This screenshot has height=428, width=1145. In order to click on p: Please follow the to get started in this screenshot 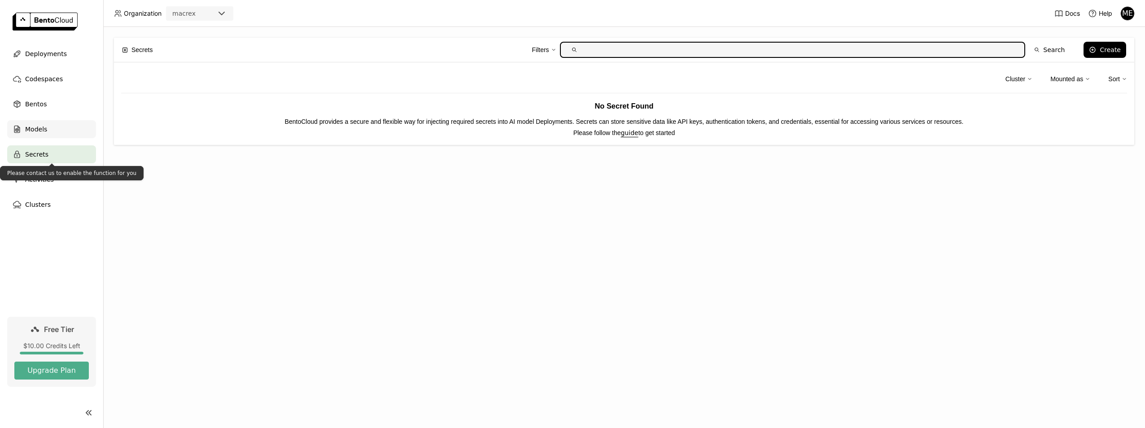, I will do `click(624, 133)`.